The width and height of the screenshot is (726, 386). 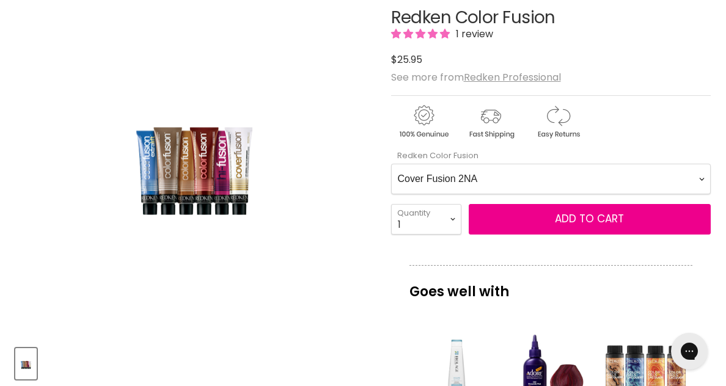 What do you see at coordinates (434, 155) in the screenshot?
I see `label: Redken Color Fusion` at bounding box center [434, 155].